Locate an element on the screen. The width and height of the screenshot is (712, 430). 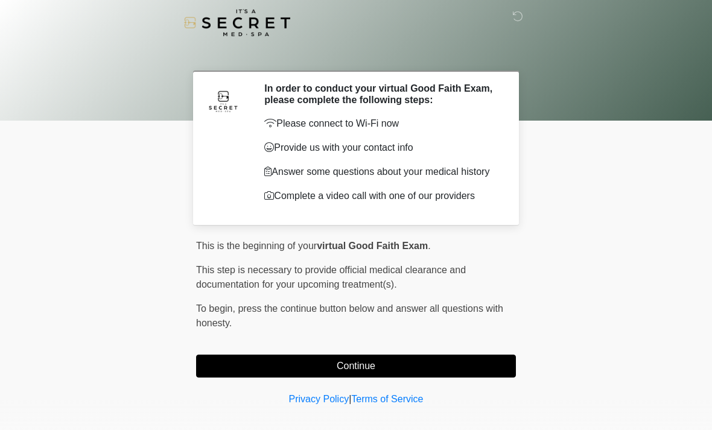
p: Complete a video call with one of our providers is located at coordinates (381, 196).